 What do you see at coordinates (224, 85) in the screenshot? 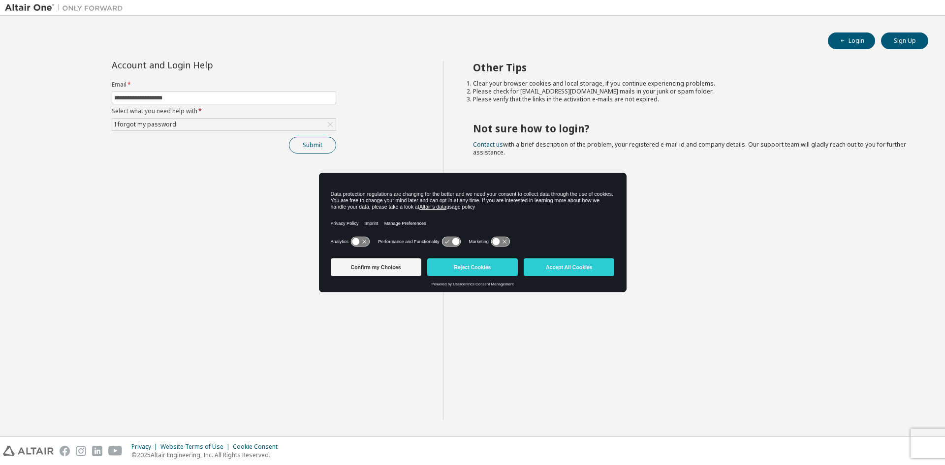
I see `label: Email` at bounding box center [224, 85].